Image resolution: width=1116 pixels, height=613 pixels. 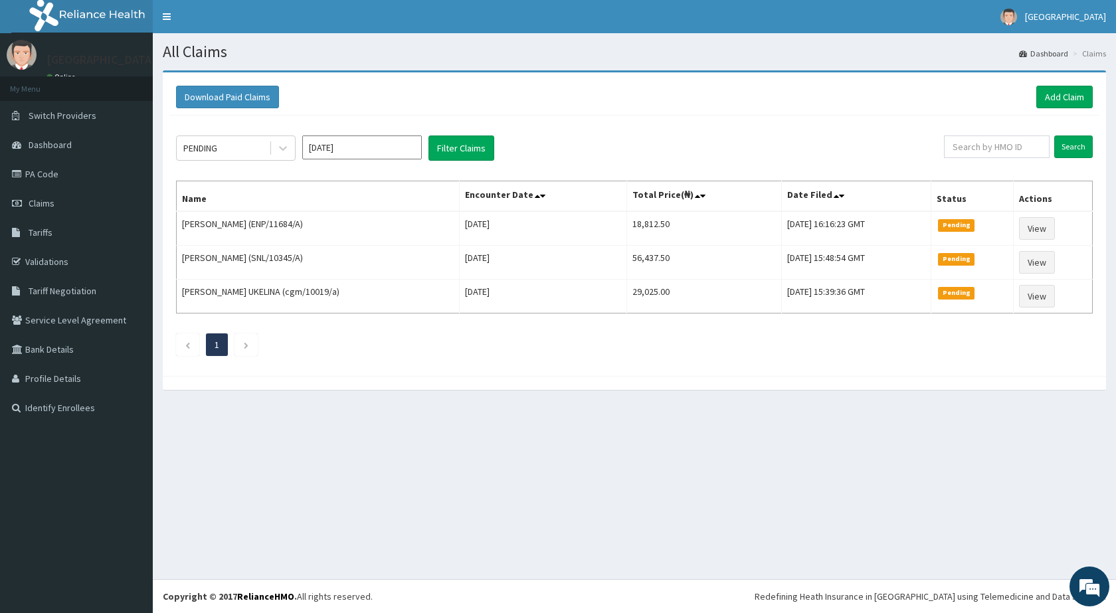 I want to click on td: 29,025.00, so click(x=704, y=296).